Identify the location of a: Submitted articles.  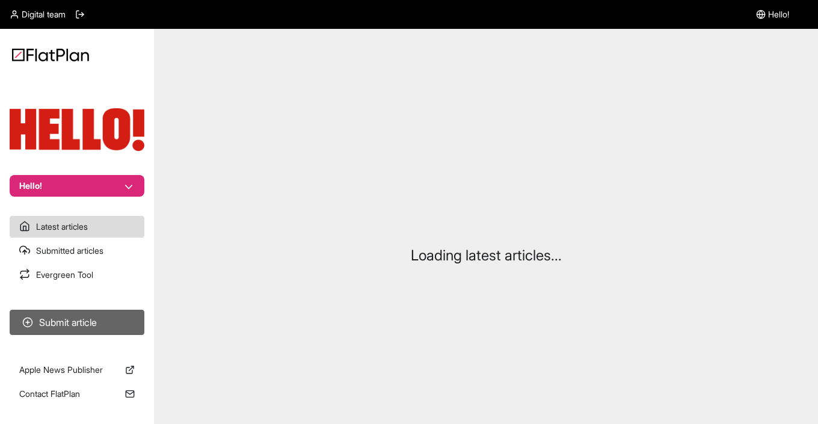
(77, 251).